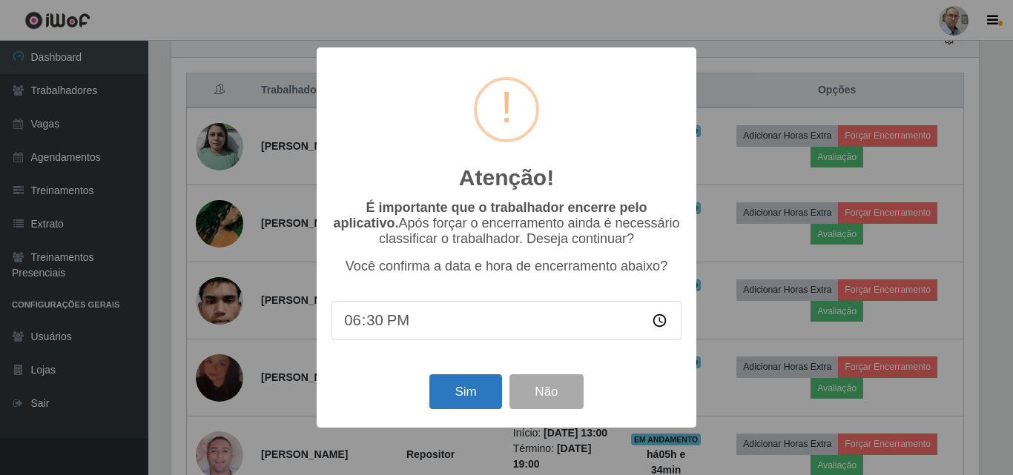 The image size is (1013, 475). What do you see at coordinates (506, 266) in the screenshot?
I see `p: Você confirma a data e hora de encerramento abaixo?` at bounding box center [506, 266].